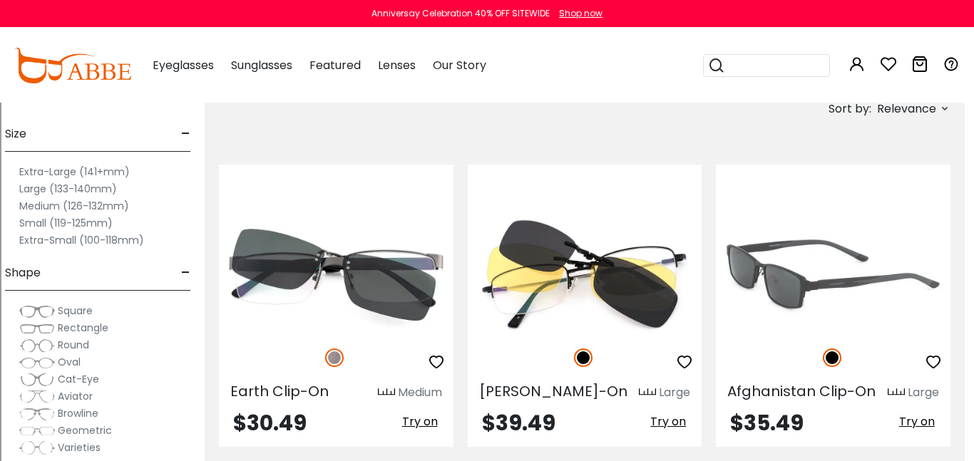  Describe the element at coordinates (487, 51) in the screenshot. I see `div: Delete` at that location.